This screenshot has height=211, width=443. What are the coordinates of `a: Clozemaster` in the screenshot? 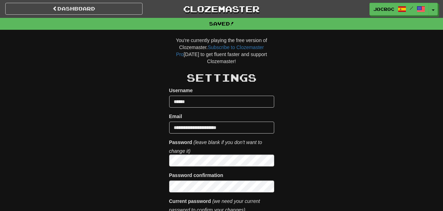 It's located at (222, 9).